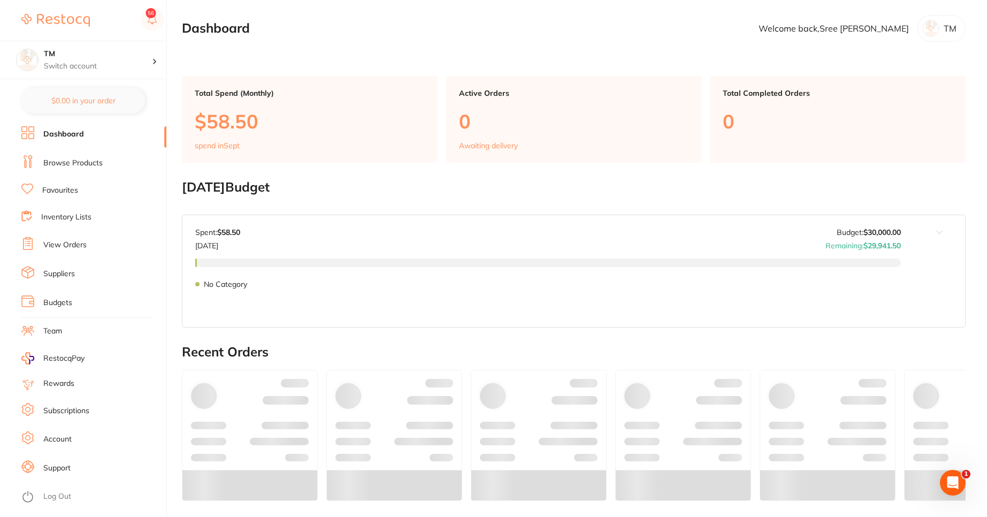 This screenshot has height=517, width=987. Describe the element at coordinates (57, 496) in the screenshot. I see `a: Log Out` at that location.